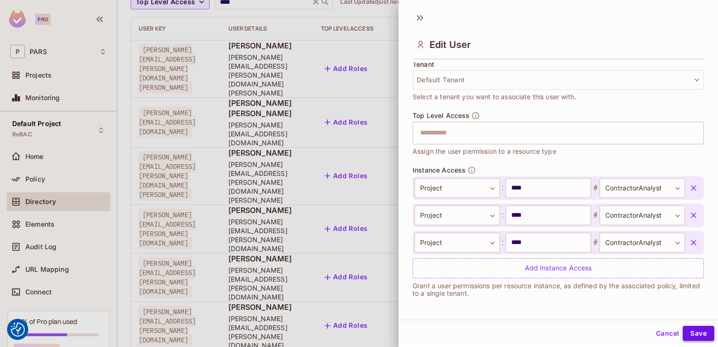  Describe the element at coordinates (18, 329) in the screenshot. I see `img: Revisit consent button` at that location.